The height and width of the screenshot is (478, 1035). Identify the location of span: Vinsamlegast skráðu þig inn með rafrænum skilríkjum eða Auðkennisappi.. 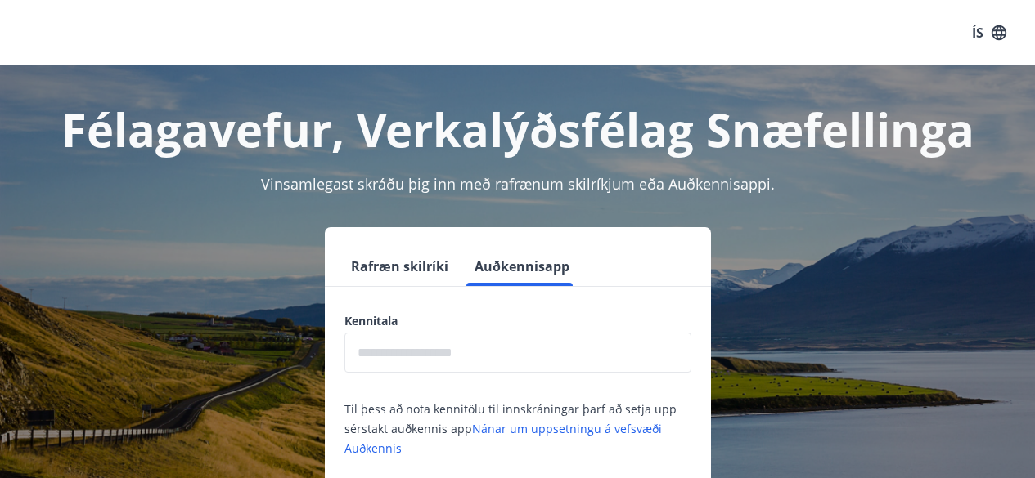
(518, 184).